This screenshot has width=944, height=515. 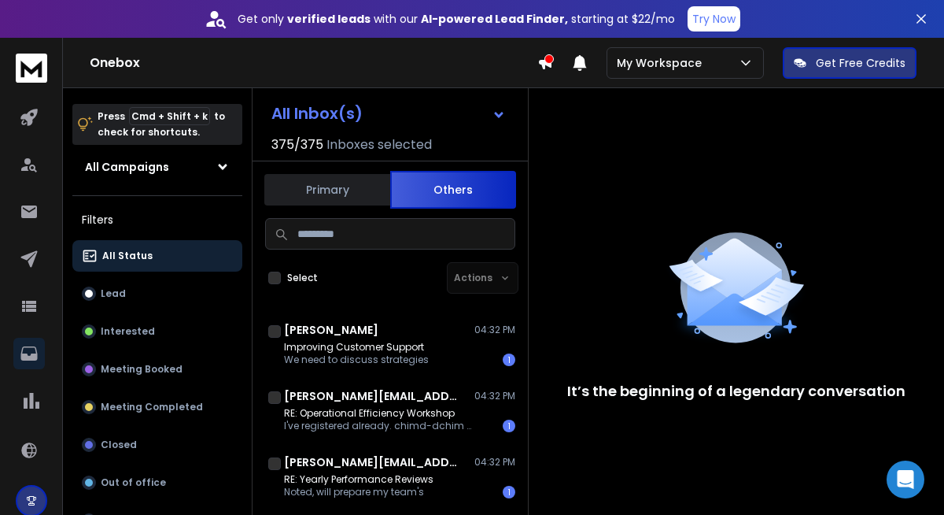 What do you see at coordinates (850, 63) in the screenshot?
I see `button: Get Free Credits` at bounding box center [850, 63].